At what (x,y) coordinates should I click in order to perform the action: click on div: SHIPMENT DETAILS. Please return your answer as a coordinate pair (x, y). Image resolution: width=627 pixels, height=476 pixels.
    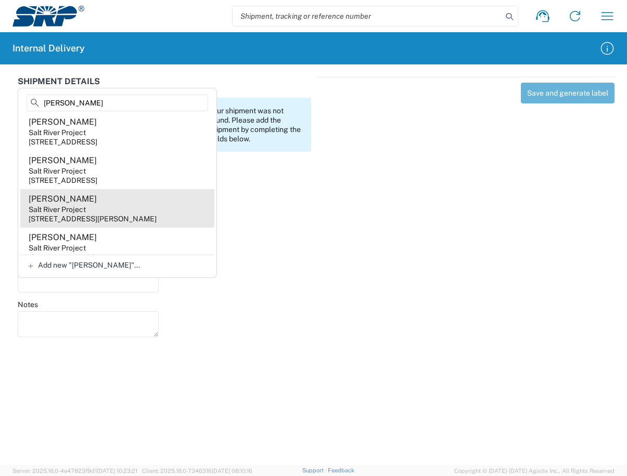
    Looking at the image, I should click on (164, 87).